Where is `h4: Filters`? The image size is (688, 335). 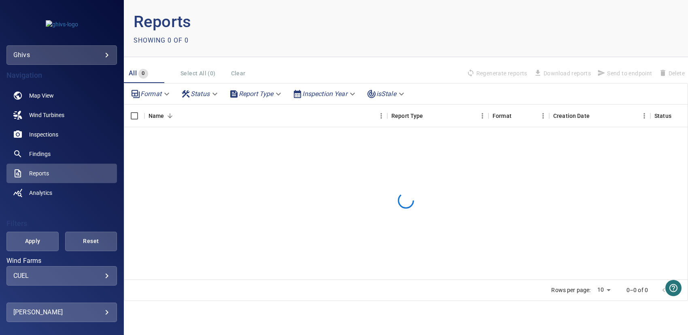 h4: Filters is located at coordinates (62, 223).